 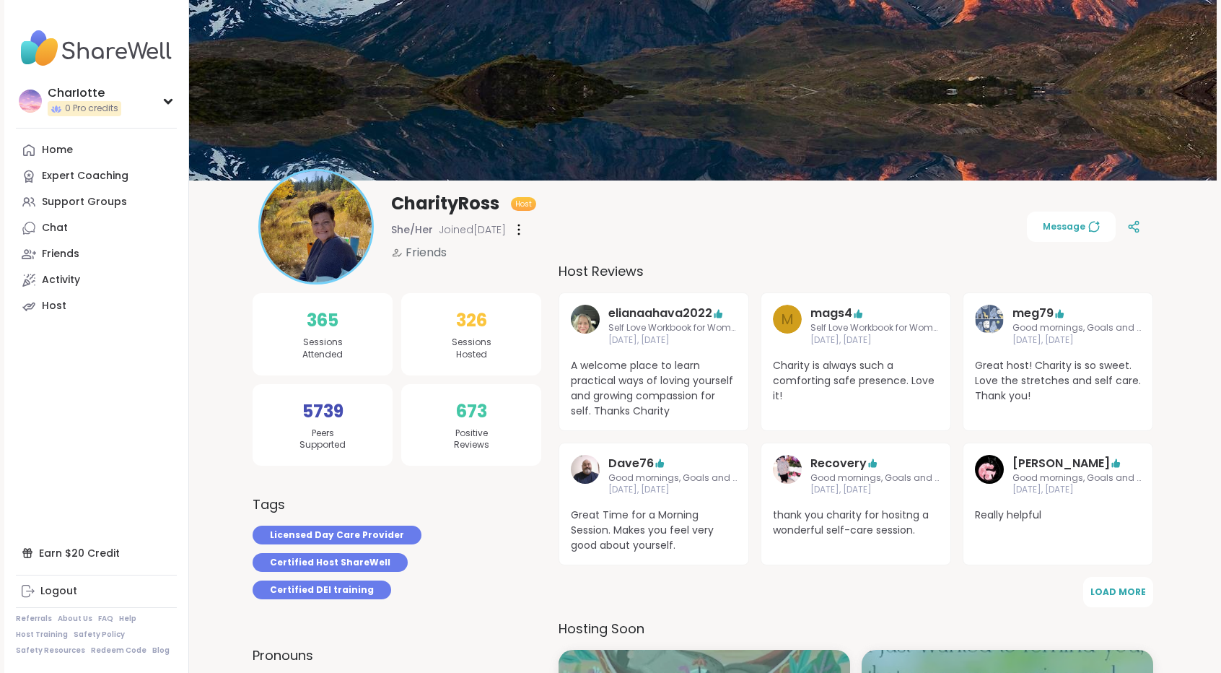 What do you see at coordinates (92, 108) in the screenshot?
I see `span: 0 Pro credits` at bounding box center [92, 108].